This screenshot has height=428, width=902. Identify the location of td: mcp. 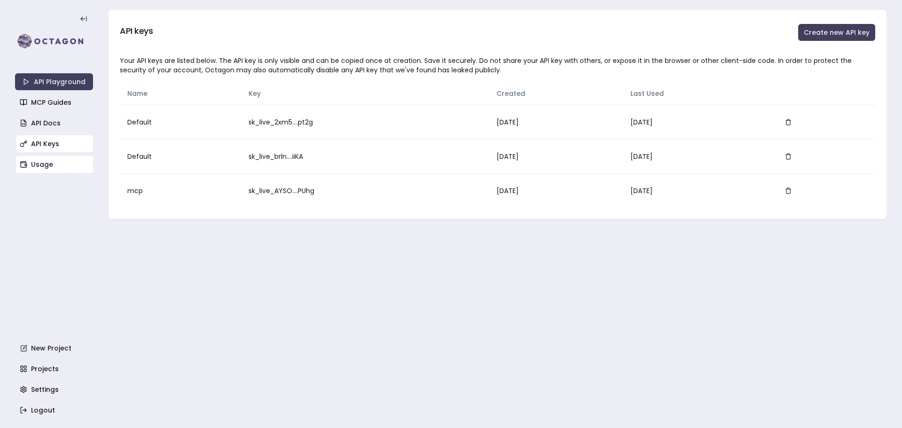
(180, 190).